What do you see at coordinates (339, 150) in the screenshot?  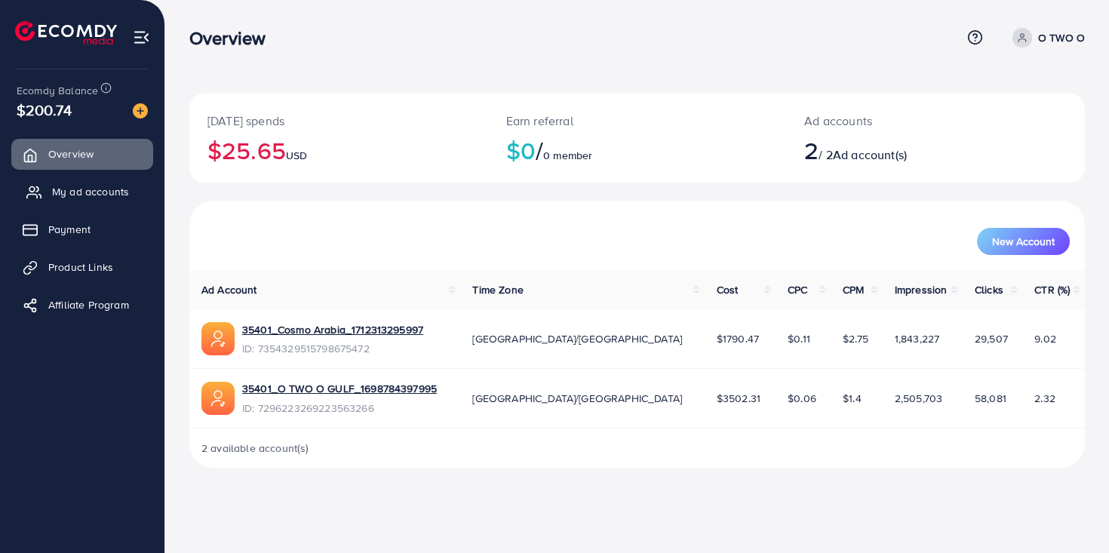 I see `h2: $25.65` at bounding box center [339, 150].